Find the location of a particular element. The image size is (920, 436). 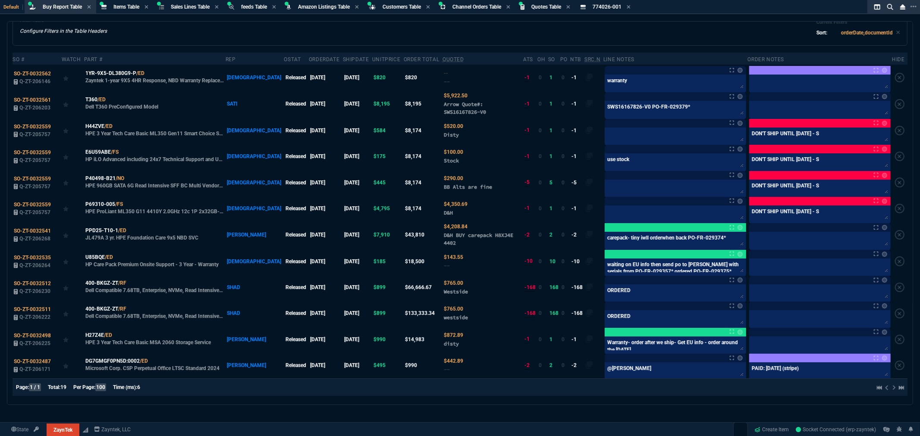

td: $899 is located at coordinates (388, 314).